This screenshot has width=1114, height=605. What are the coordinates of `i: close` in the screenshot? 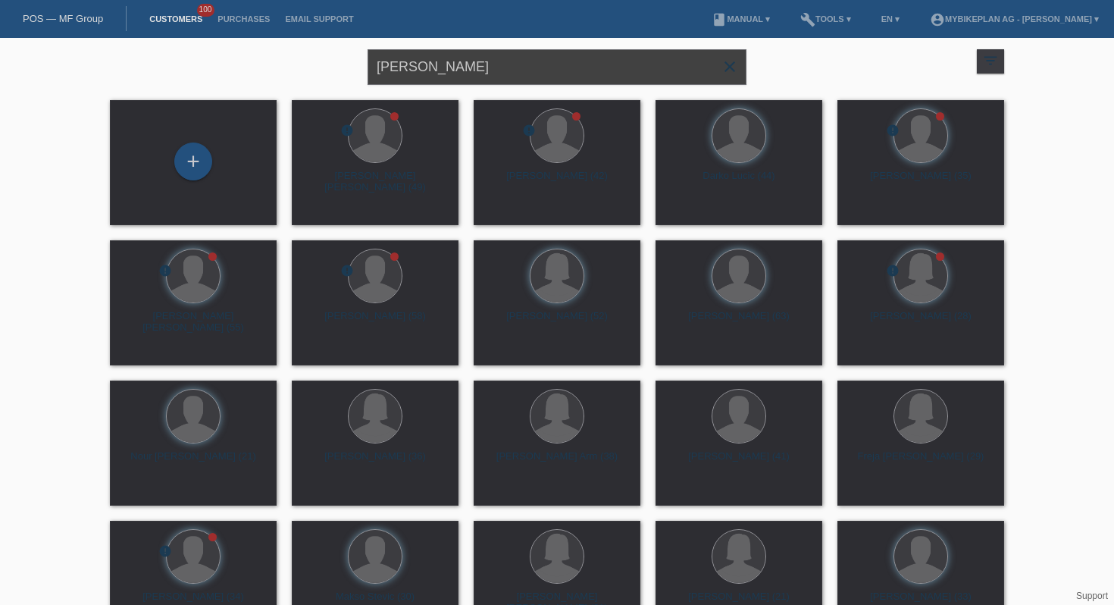 It's located at (730, 67).